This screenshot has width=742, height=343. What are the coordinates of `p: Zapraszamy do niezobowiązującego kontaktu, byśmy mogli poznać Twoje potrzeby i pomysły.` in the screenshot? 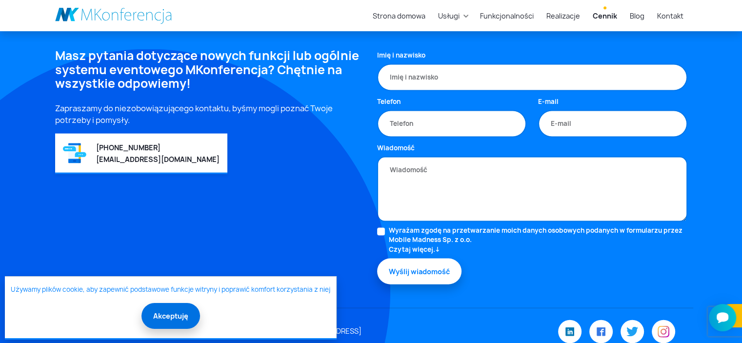 It's located at (210, 114).